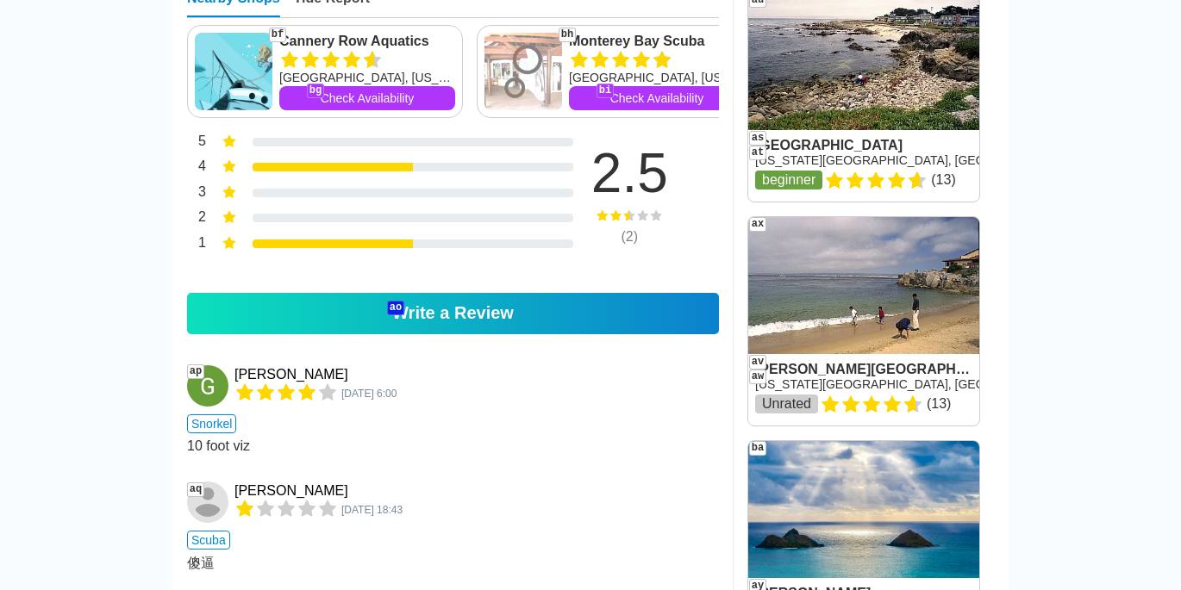  I want to click on div: 5, so click(197, 143).